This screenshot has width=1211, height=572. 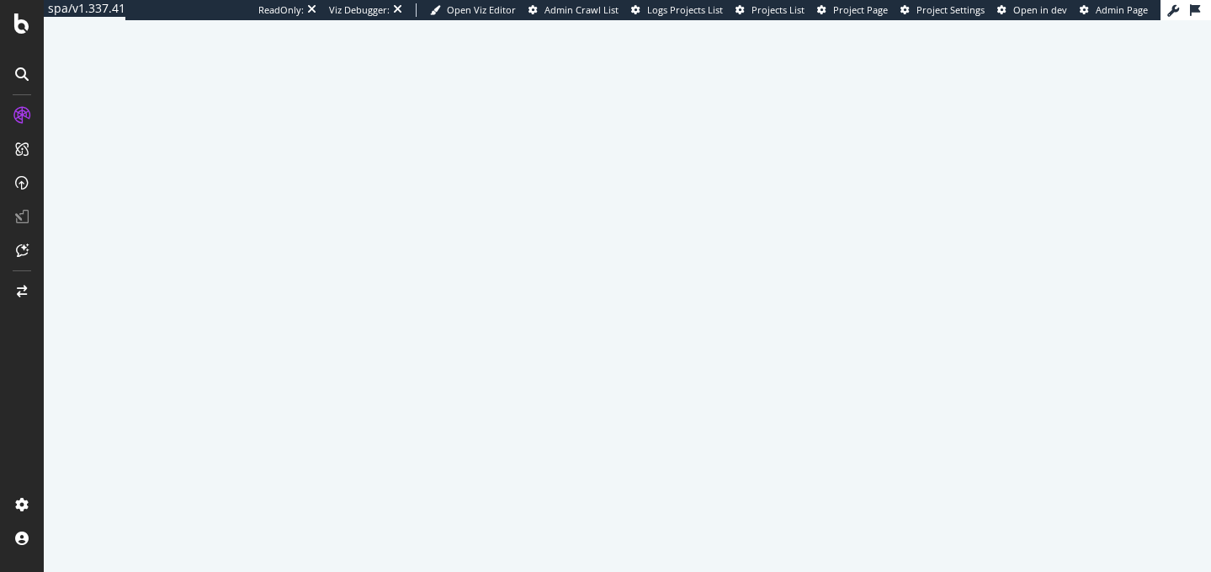 I want to click on a: Admin Page, so click(x=1114, y=10).